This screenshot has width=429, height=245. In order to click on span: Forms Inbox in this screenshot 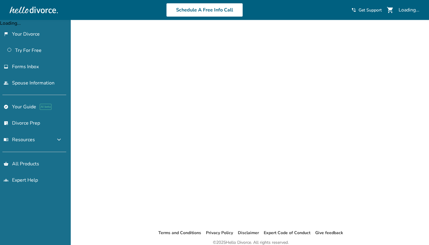, I will do `click(25, 67)`.